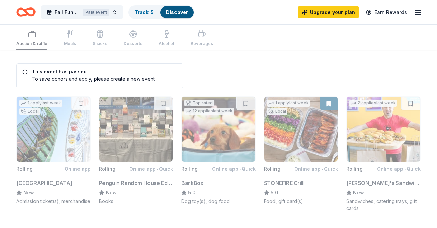 The width and height of the screenshot is (437, 228). I want to click on button: Fall FundraiserPast event, so click(82, 12).